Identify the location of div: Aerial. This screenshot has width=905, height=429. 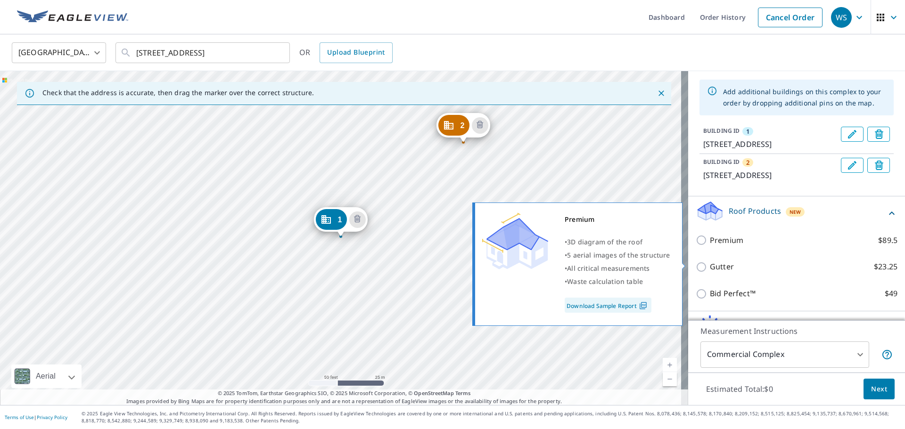
(46, 376).